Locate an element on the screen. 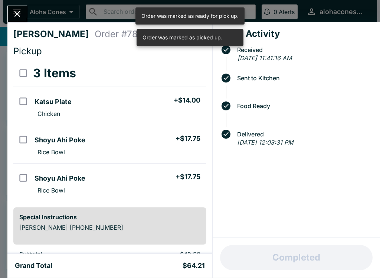 This screenshot has height=278, width=380. p: $49.50 is located at coordinates (164, 254).